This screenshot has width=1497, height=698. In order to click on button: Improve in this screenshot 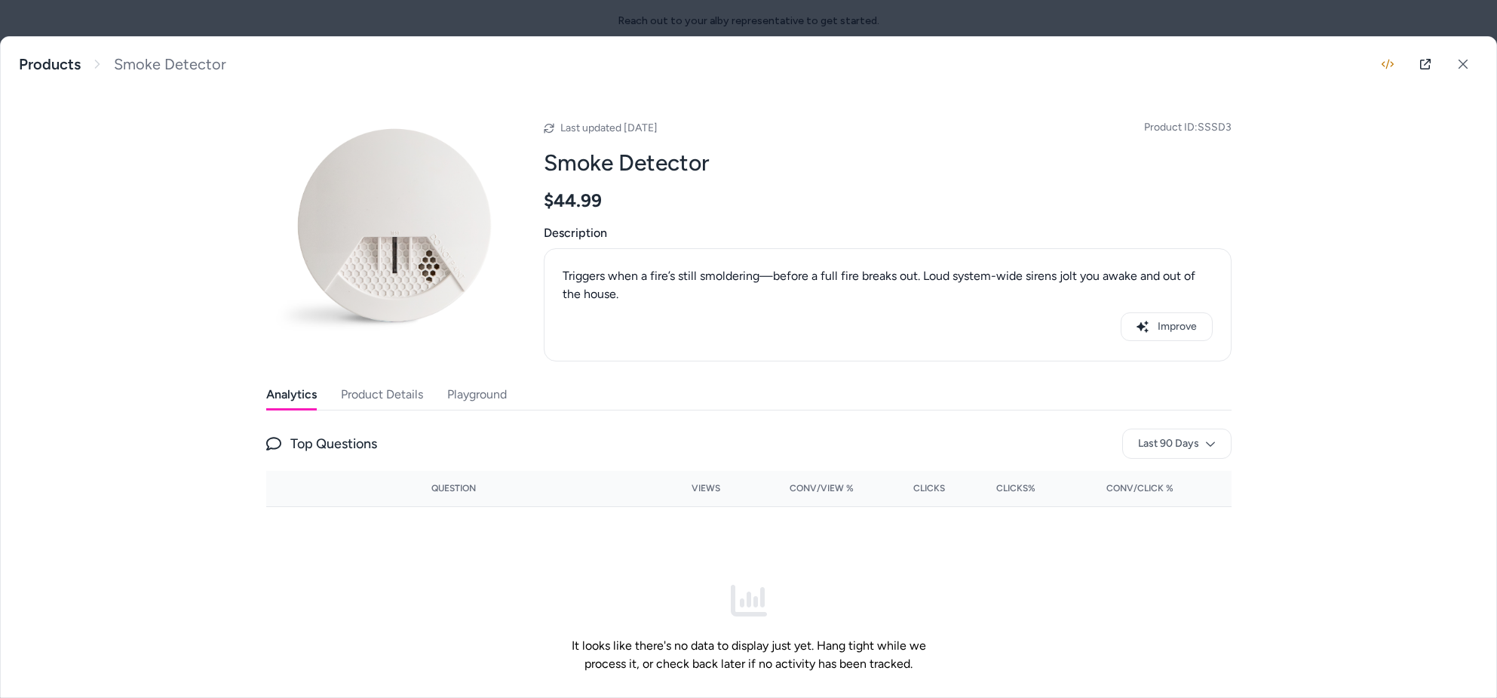, I will do `click(1167, 327)`.